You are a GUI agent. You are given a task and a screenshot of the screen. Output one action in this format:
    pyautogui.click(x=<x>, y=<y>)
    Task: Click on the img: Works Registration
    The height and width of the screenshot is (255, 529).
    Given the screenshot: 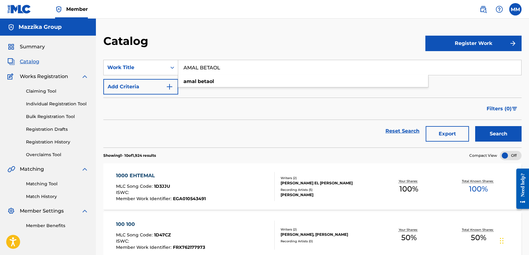 What is the action you would take?
    pyautogui.click(x=11, y=76)
    